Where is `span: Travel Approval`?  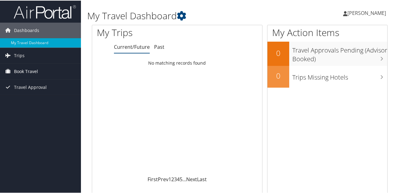 span: Travel Approval is located at coordinates (30, 87).